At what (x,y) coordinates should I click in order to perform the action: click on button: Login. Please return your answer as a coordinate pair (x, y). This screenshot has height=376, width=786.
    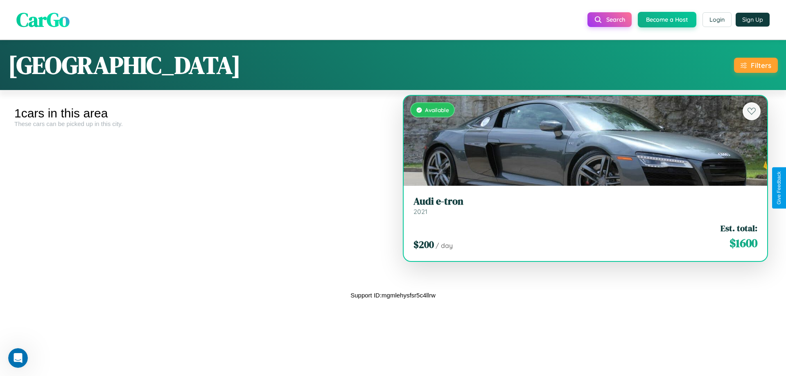
    Looking at the image, I should click on (717, 20).